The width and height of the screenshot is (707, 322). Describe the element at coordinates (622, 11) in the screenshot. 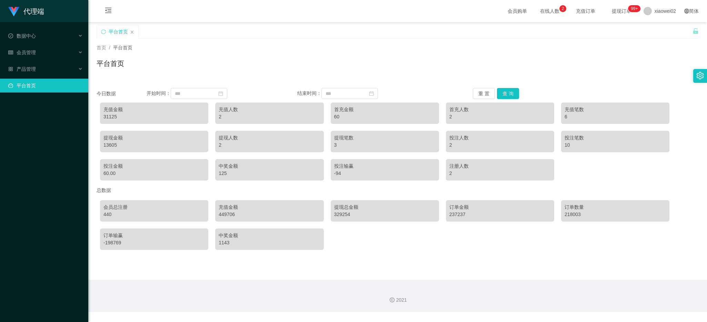

I see `span: 提现订单` at that location.